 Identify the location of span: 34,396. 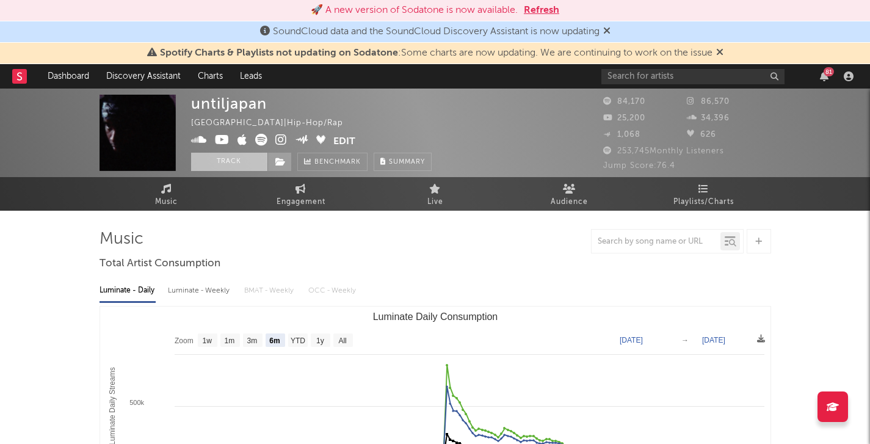
(708, 118).